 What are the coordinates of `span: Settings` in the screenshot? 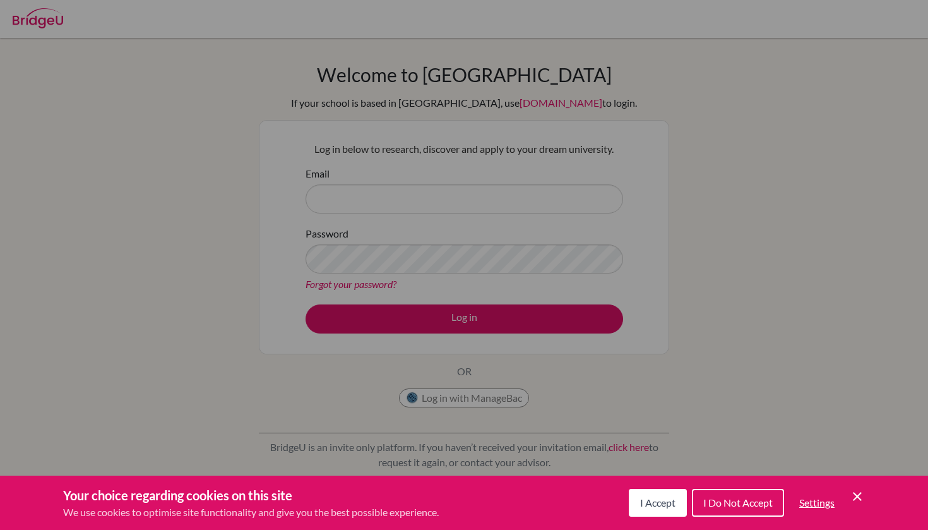 It's located at (817, 502).